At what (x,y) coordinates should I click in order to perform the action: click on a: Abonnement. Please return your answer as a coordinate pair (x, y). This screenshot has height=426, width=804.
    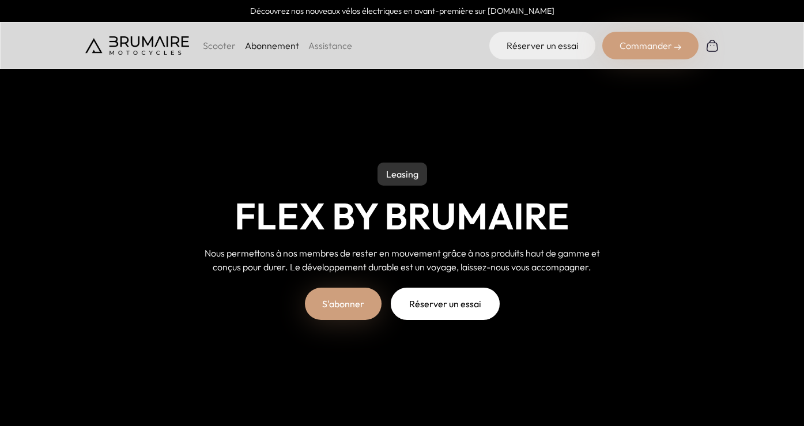
    Looking at the image, I should click on (272, 46).